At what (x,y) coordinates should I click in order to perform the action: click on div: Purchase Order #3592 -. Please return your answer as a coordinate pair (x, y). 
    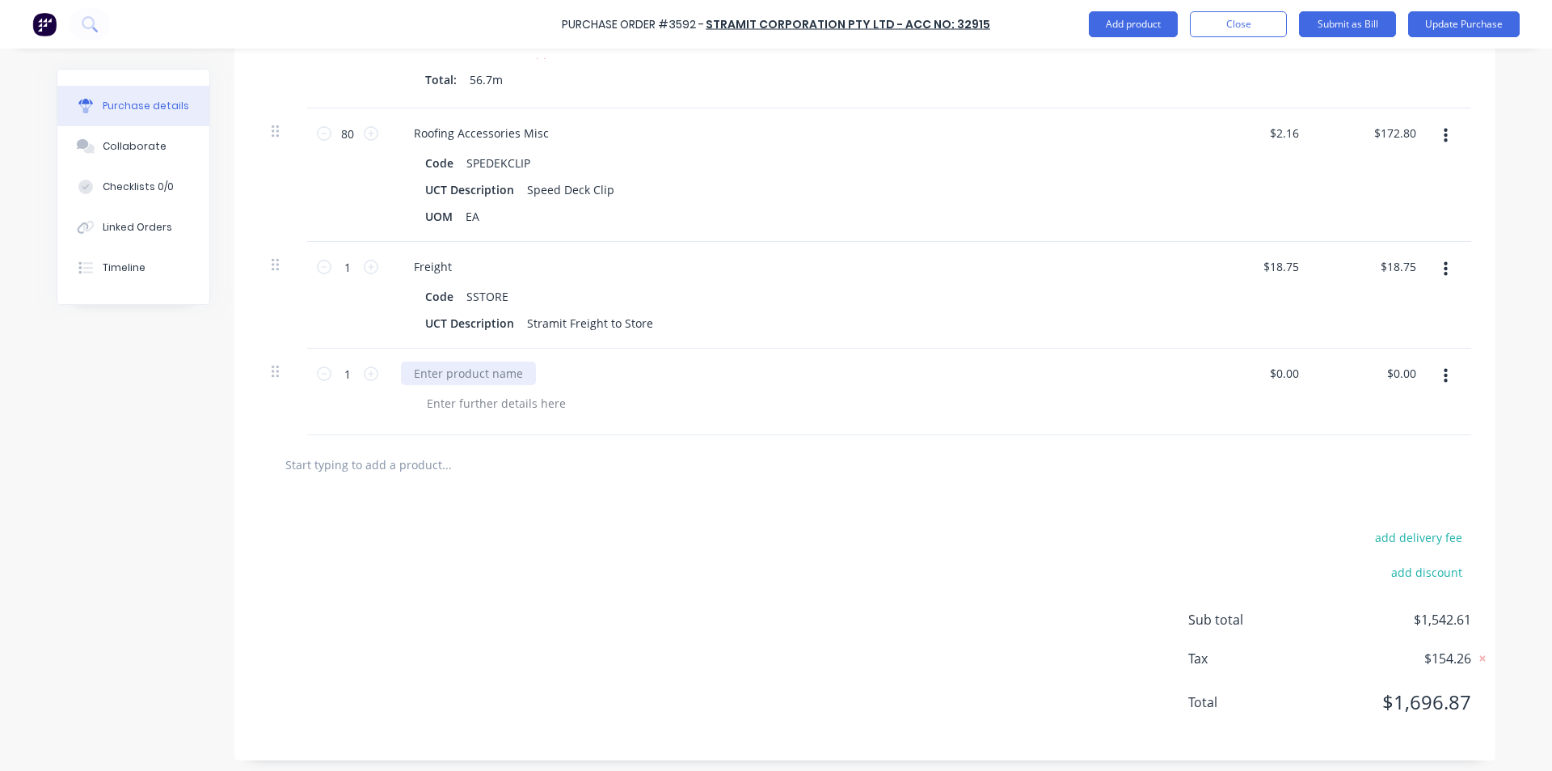
    Looking at the image, I should click on (633, 24).